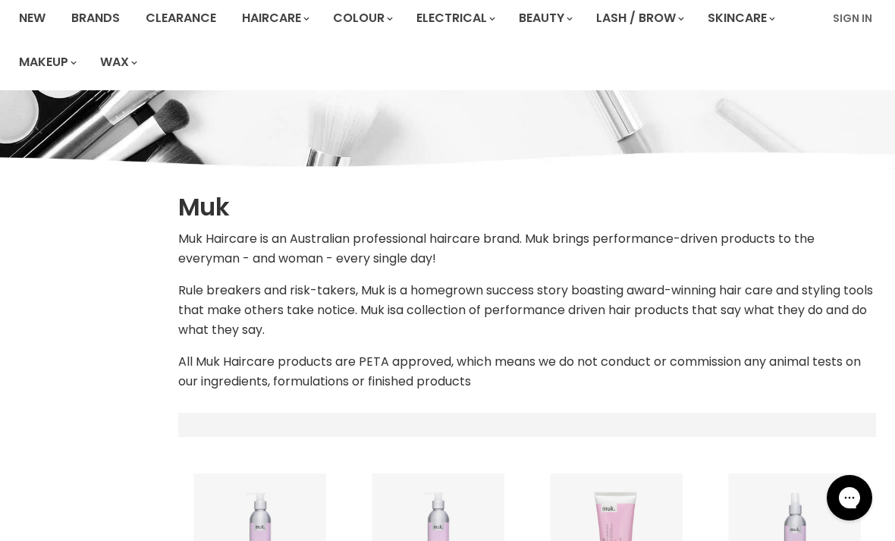 The height and width of the screenshot is (541, 895). Describe the element at coordinates (46, 62) in the screenshot. I see `a: Makeup` at that location.